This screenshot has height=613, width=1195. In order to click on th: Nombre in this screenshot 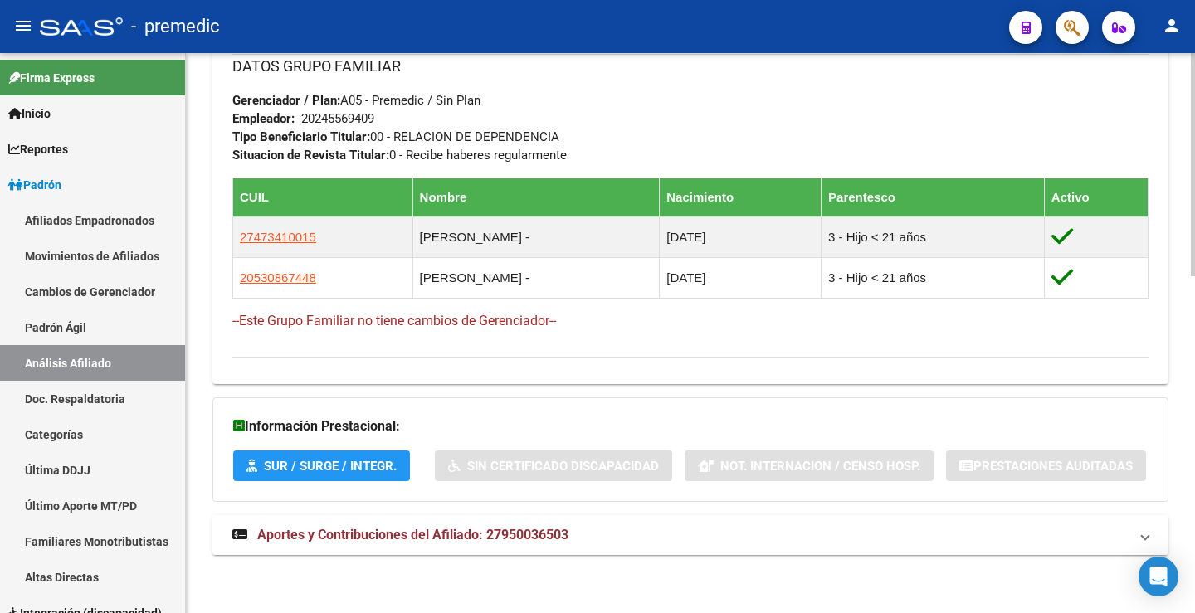, I will do `click(536, 197)`.